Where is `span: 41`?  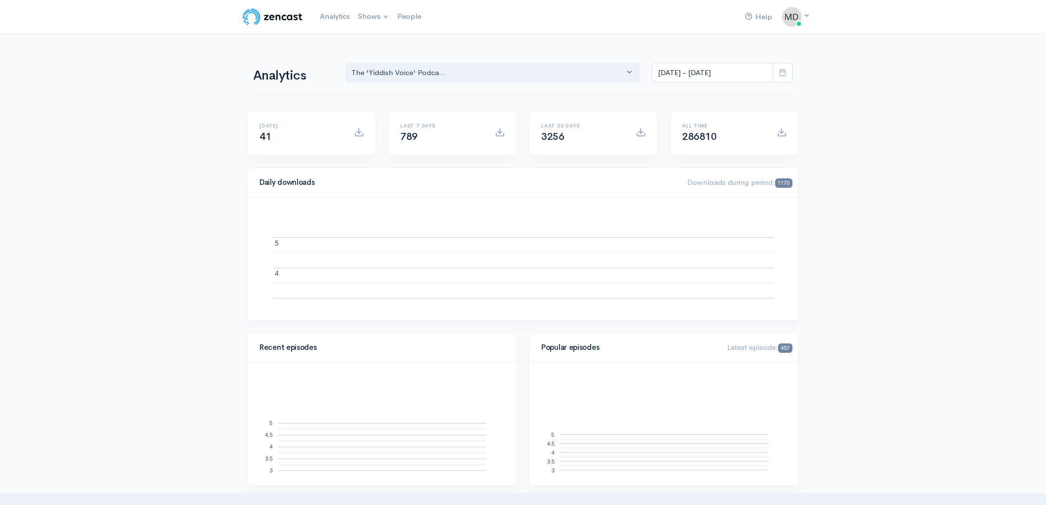 span: 41 is located at coordinates (265, 136).